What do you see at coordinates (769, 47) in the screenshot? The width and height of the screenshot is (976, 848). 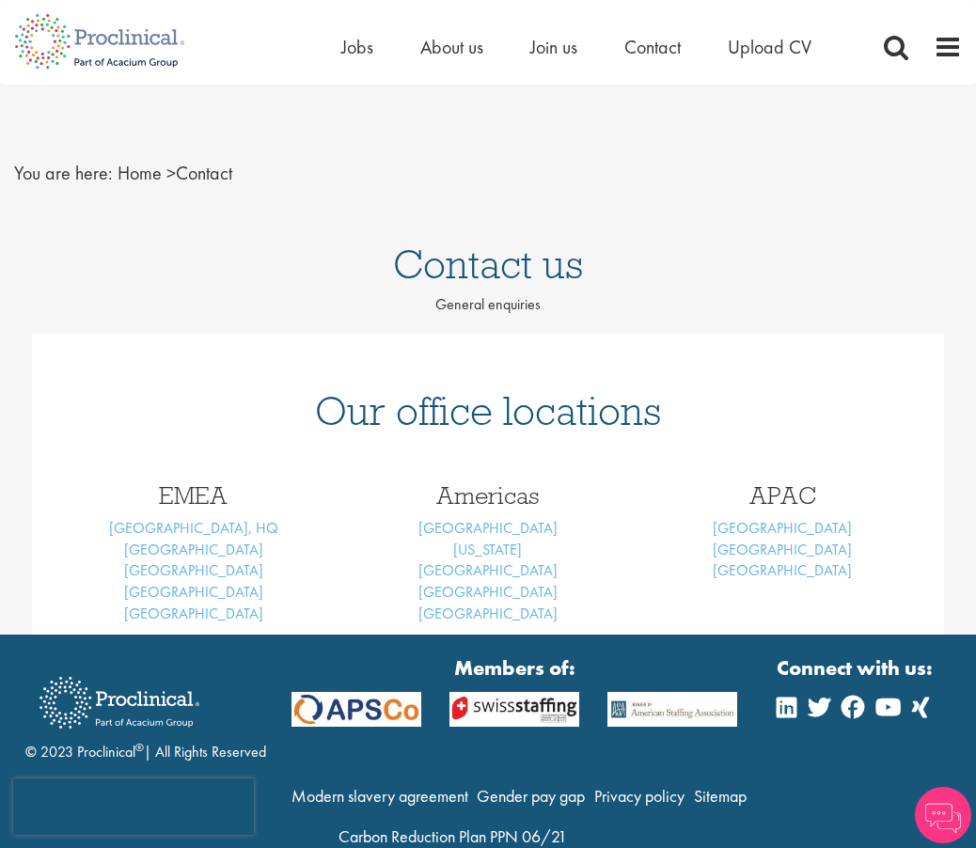 I see `span: Upload CV` at bounding box center [769, 47].